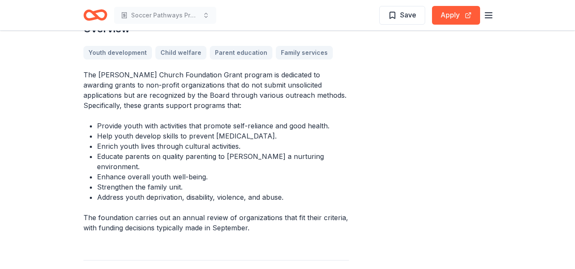 The height and width of the screenshot is (269, 575). Describe the element at coordinates (408, 15) in the screenshot. I see `span: Save` at that location.